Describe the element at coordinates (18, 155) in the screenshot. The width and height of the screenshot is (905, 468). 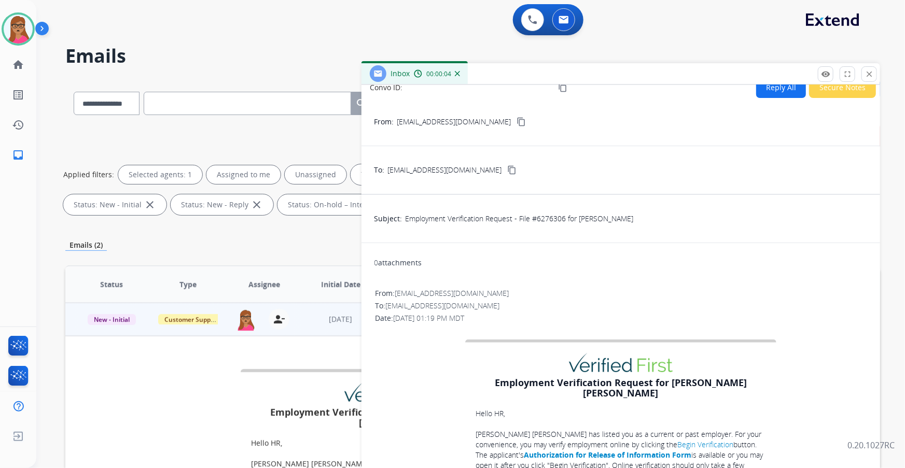
I see `mat-icon: inbox` at that location.